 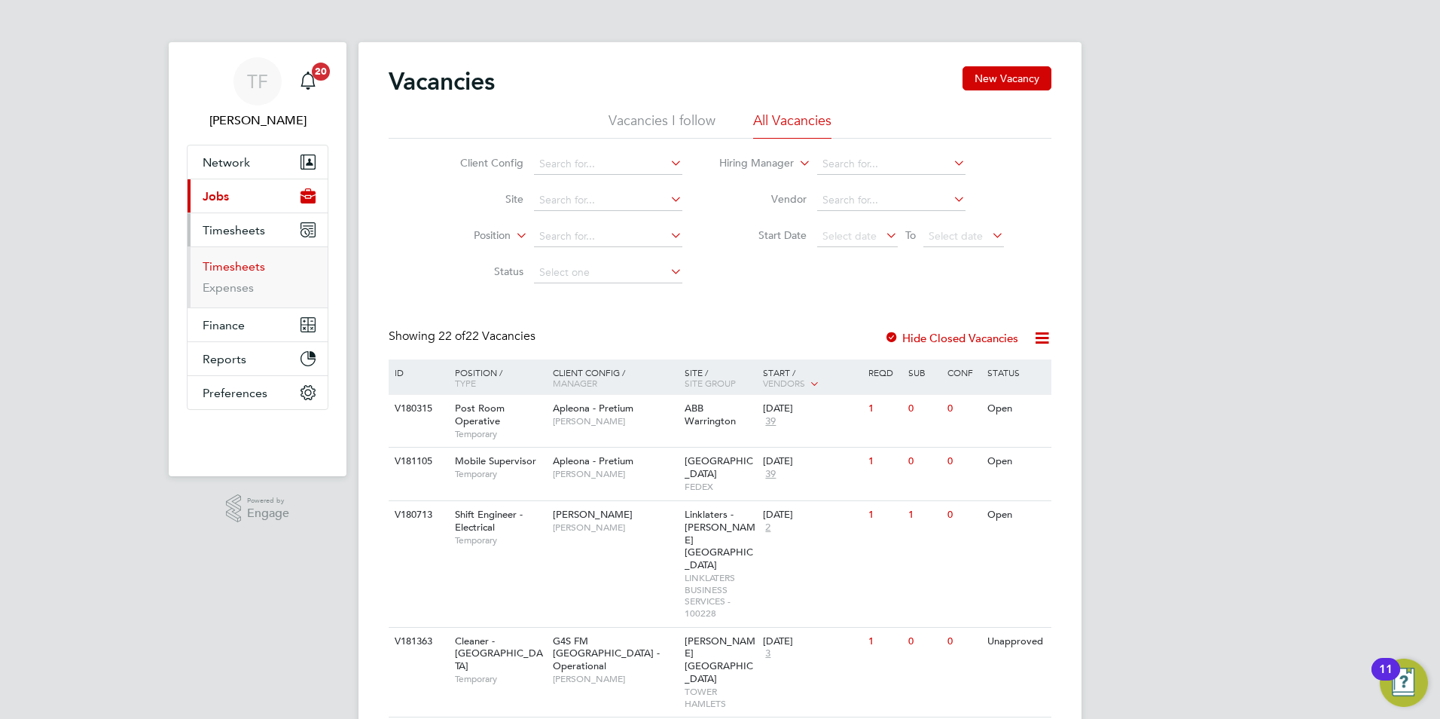 I want to click on div: V180713, so click(x=417, y=514).